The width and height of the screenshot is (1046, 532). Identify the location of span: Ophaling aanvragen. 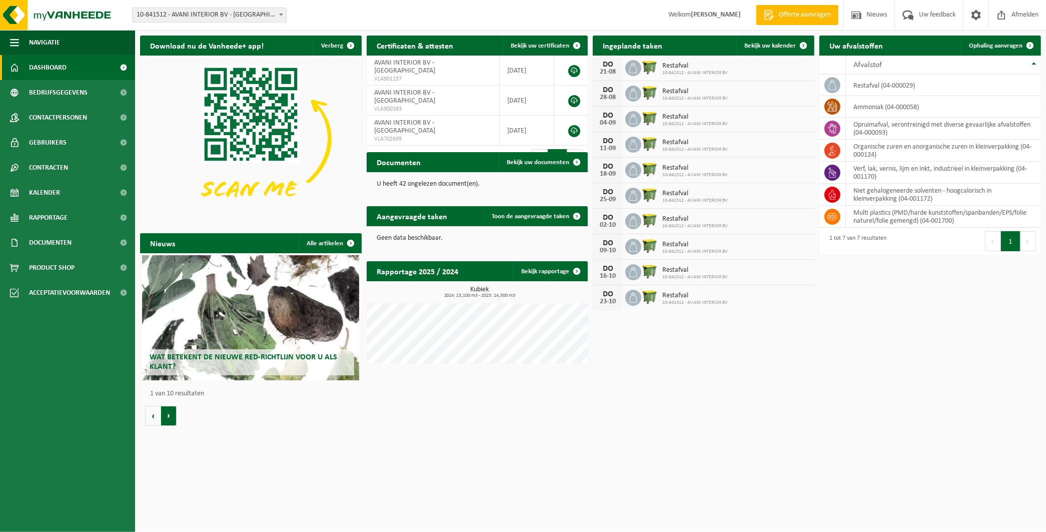
(995, 46).